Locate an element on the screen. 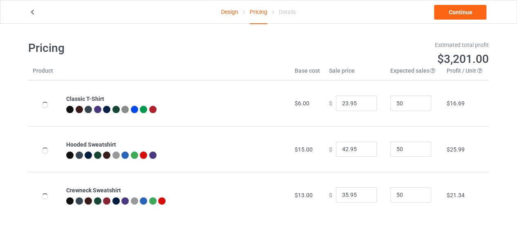  span: $13.00 is located at coordinates (303, 195).